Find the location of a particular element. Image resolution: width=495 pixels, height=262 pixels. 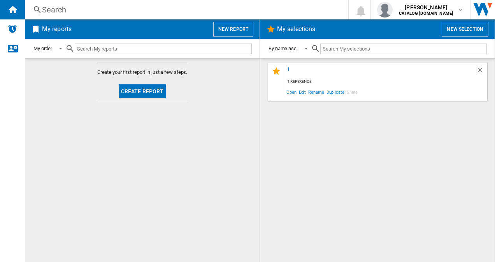

div: By name asc. is located at coordinates (283, 48).